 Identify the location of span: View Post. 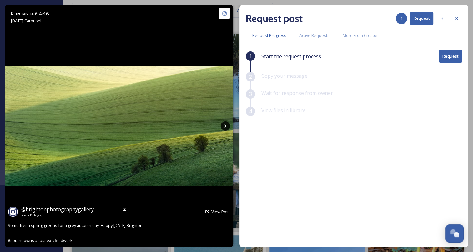
(221, 211).